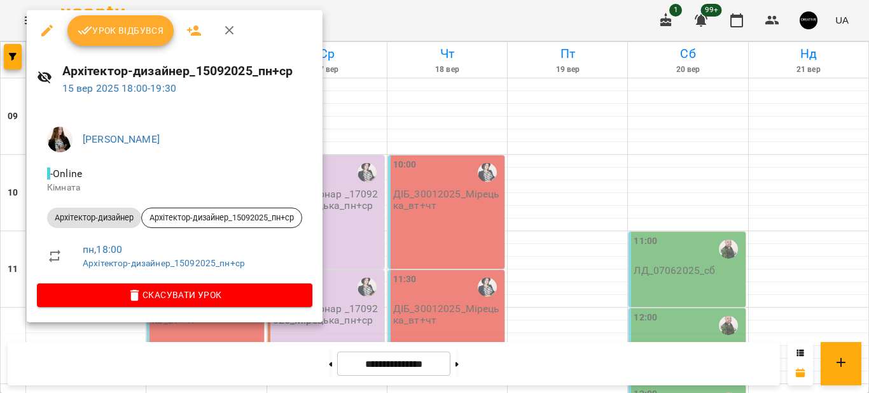  What do you see at coordinates (222, 218) in the screenshot?
I see `div: Архітектор-дизайнер_15092025_пн+ср` at bounding box center [222, 218].